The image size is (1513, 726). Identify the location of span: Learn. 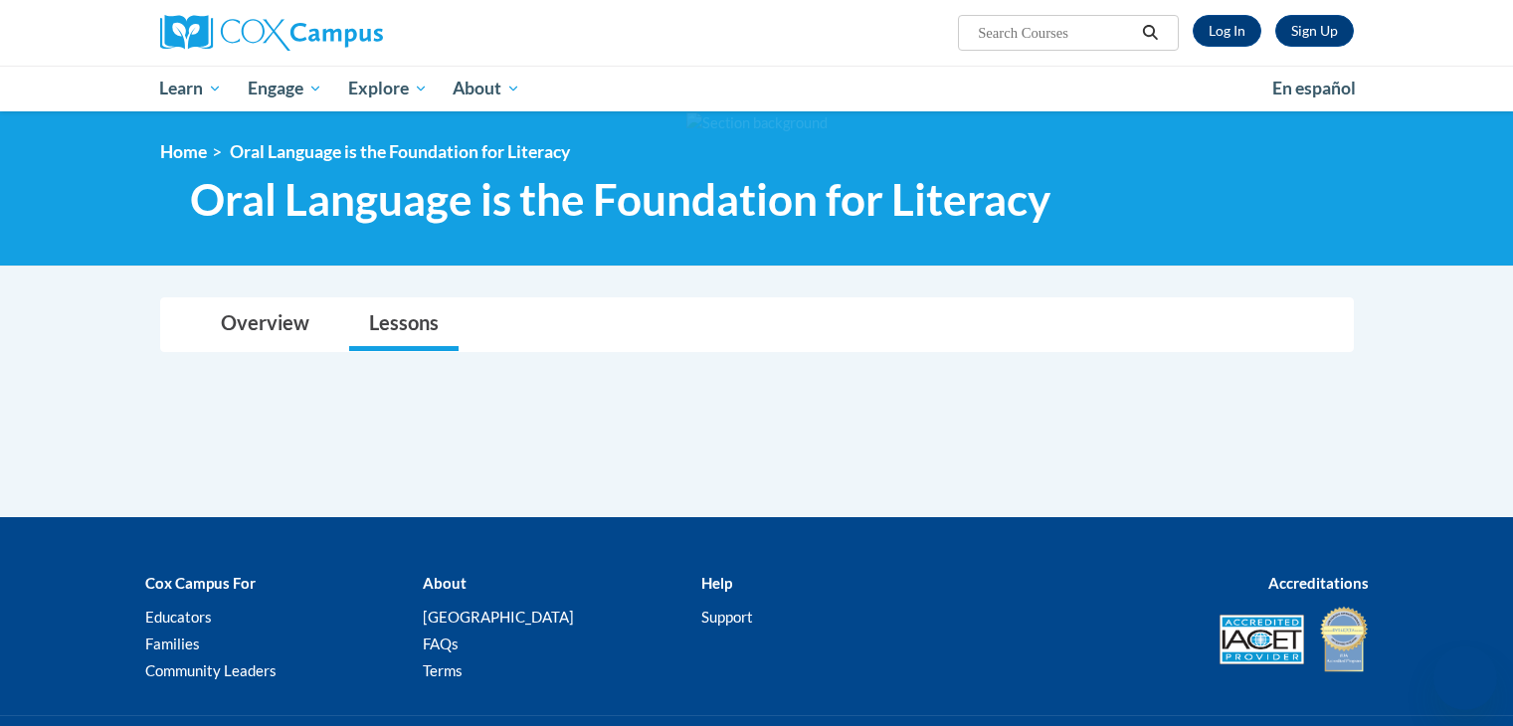
(190, 89).